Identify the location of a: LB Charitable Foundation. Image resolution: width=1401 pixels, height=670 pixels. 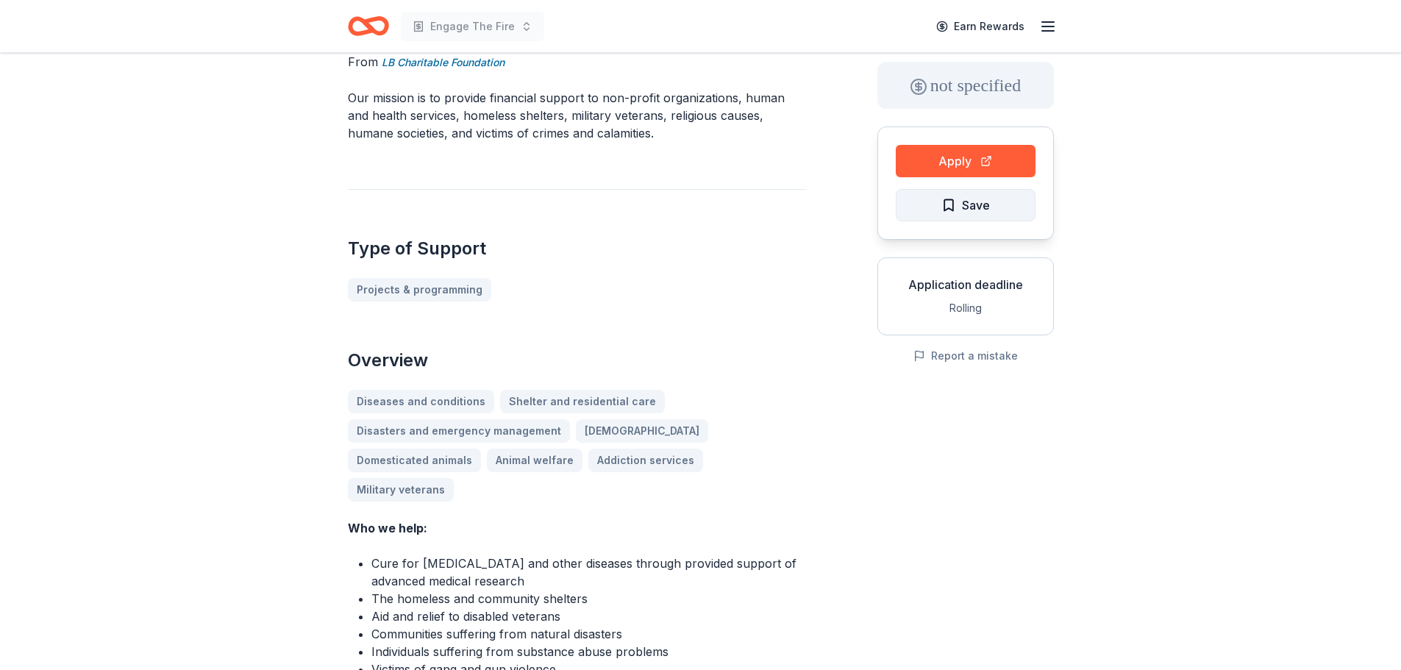
(443, 62).